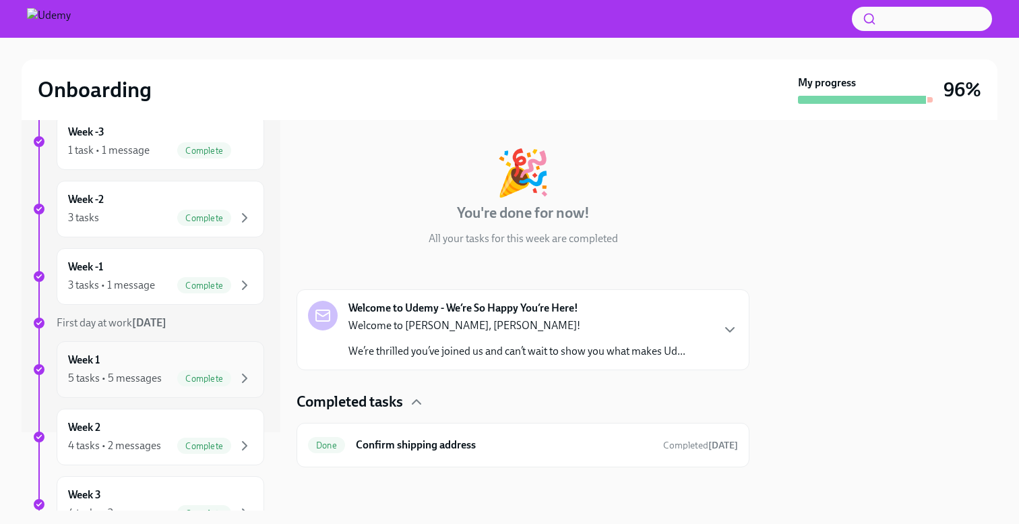 The height and width of the screenshot is (524, 1019). I want to click on span: Completed, so click(700, 445).